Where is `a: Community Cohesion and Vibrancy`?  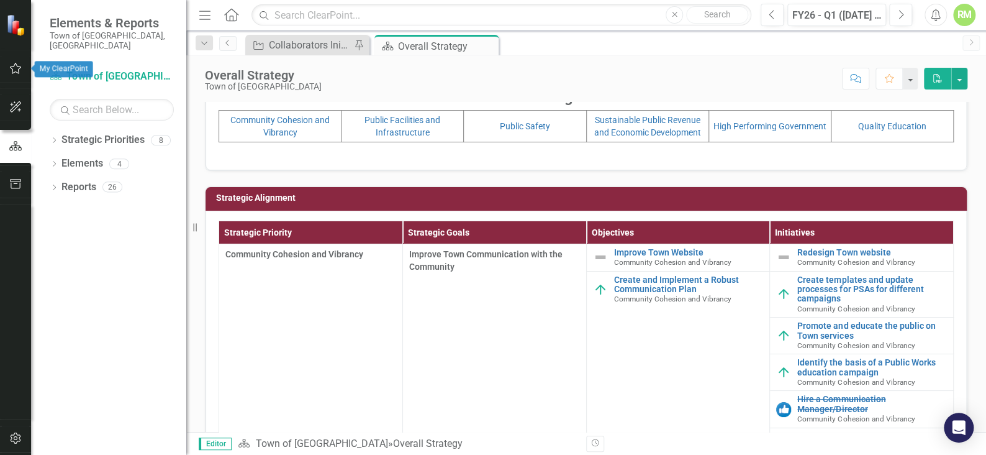 a: Community Cohesion and Vibrancy is located at coordinates (280, 126).